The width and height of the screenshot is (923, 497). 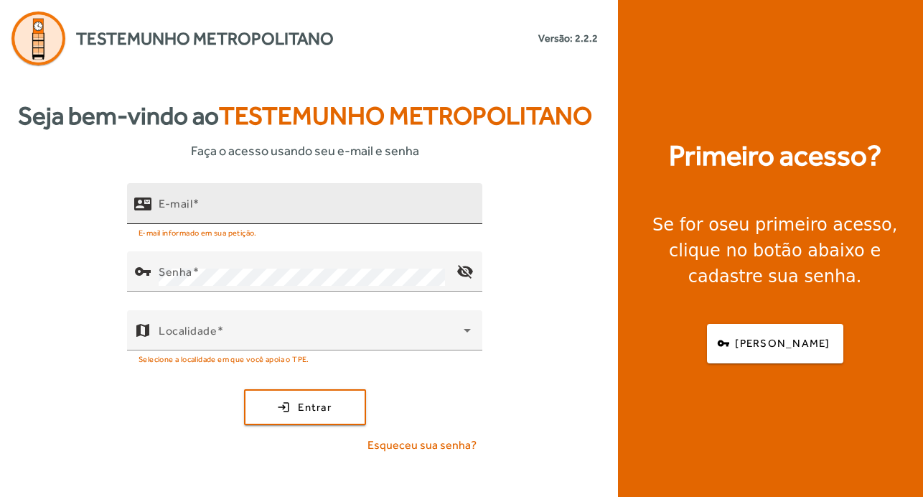 I want to click on mat-label: Senha, so click(x=175, y=271).